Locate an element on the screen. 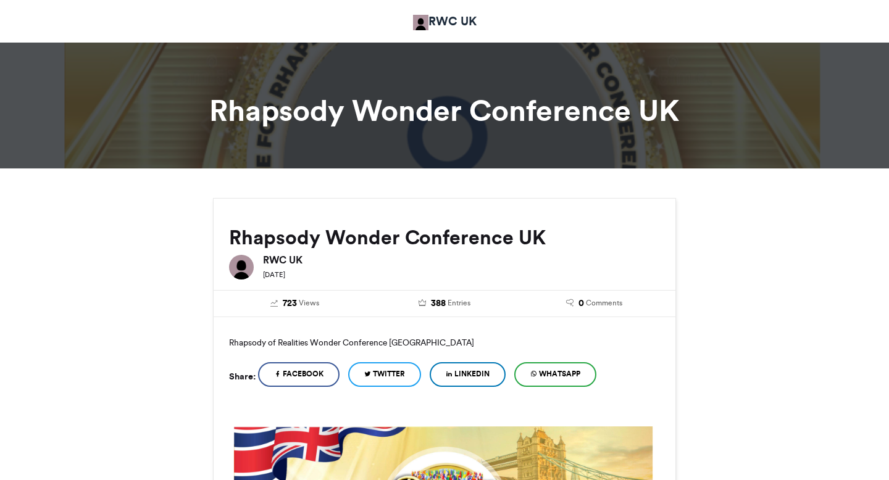 The width and height of the screenshot is (889, 480). span: WhatsApp is located at coordinates (559, 374).